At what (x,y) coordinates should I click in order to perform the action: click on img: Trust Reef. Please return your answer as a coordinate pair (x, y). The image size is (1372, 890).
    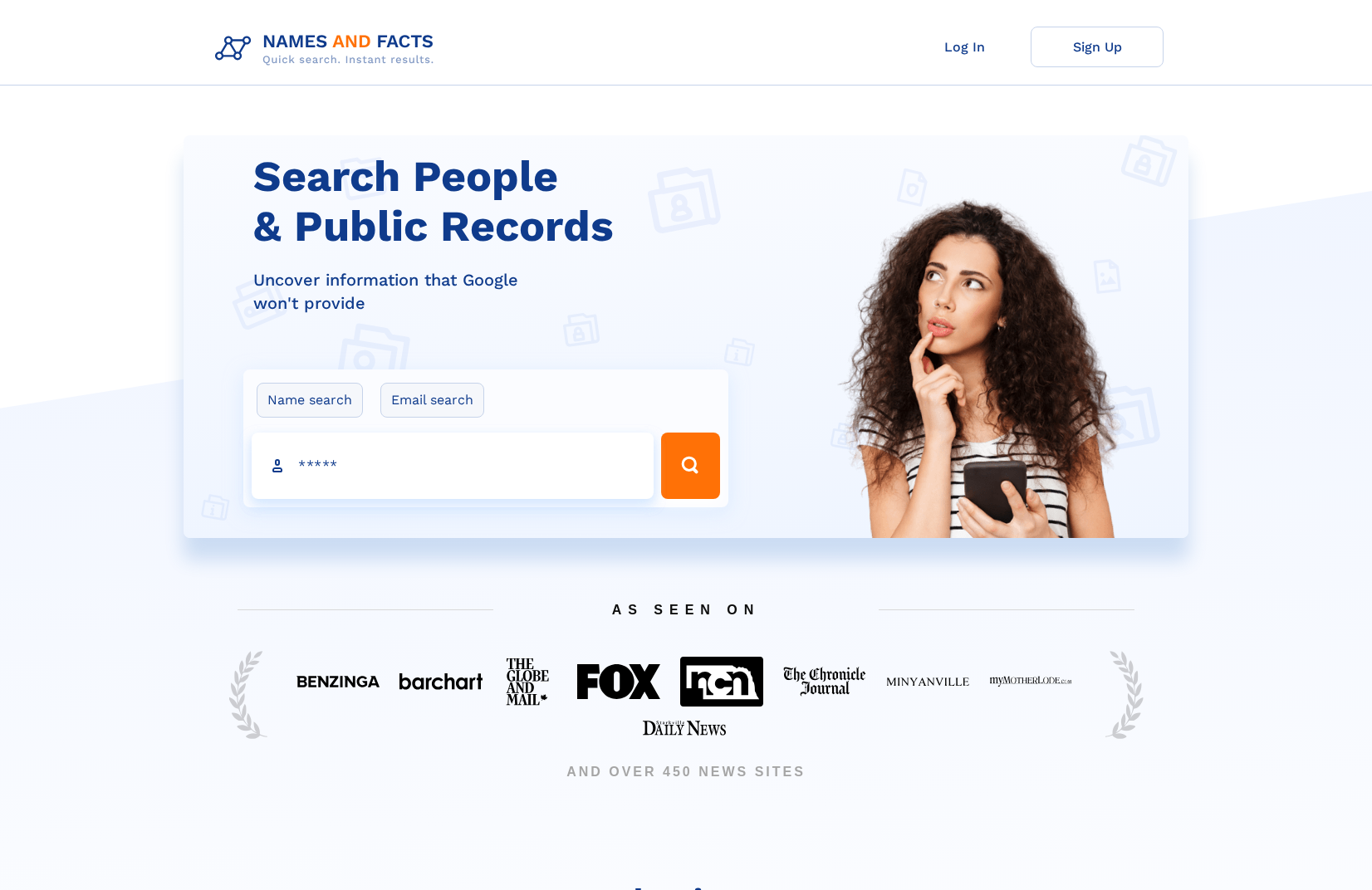
    Looking at the image, I should click on (1124, 695).